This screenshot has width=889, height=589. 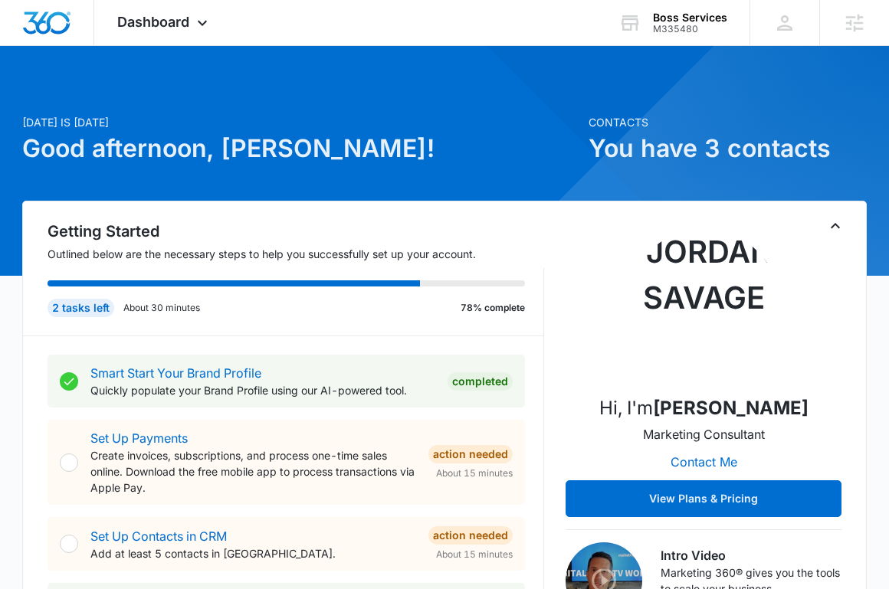 What do you see at coordinates (253, 471) in the screenshot?
I see `p: Create invoices, subscriptions, and process one-time sales online. Download the free mobile app t...` at bounding box center [253, 471].